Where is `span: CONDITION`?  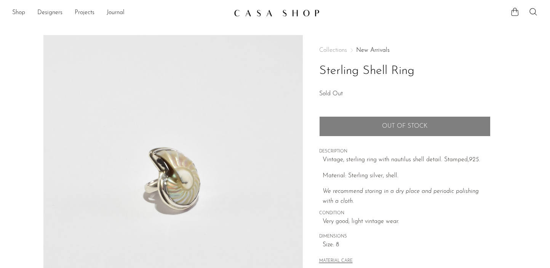 span: CONDITION is located at coordinates (405, 213).